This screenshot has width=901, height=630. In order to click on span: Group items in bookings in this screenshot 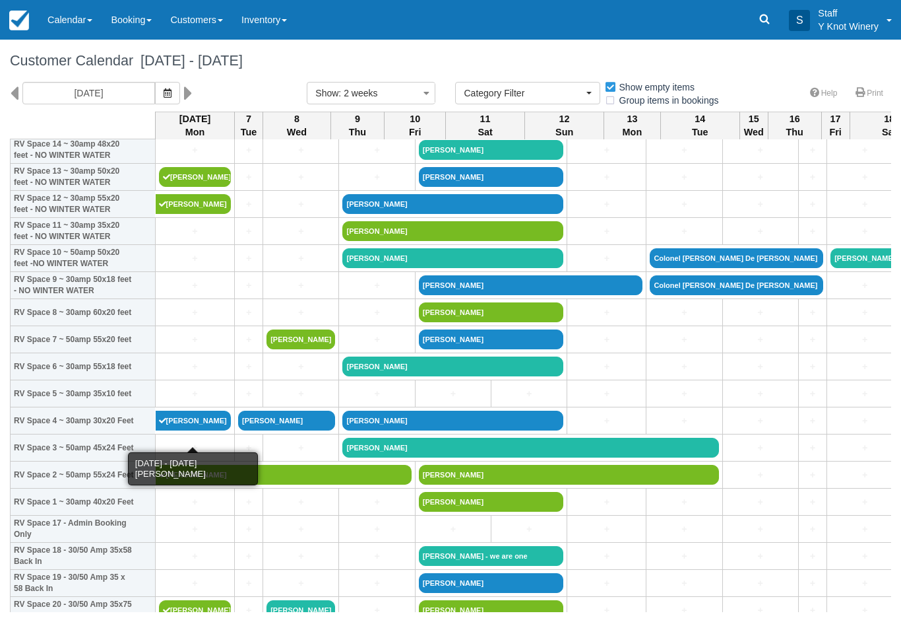, I will do `click(667, 100)`.